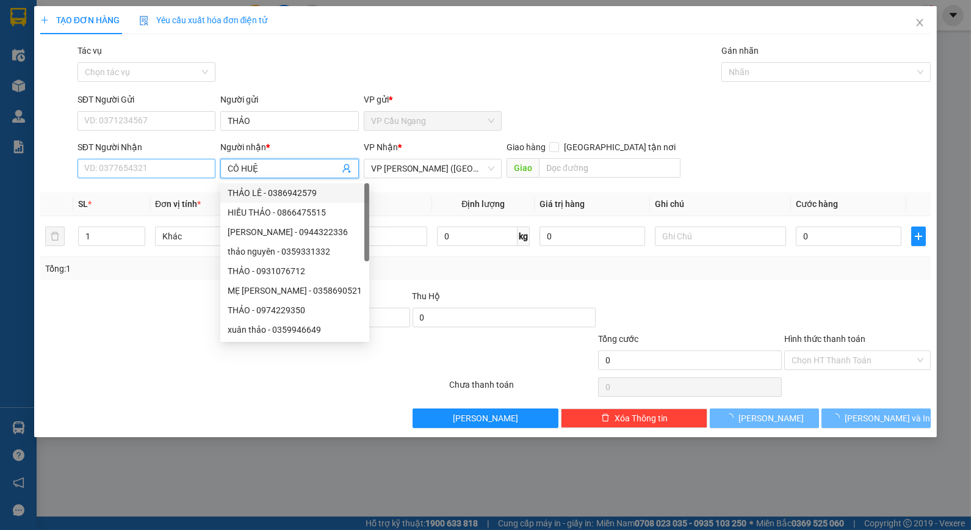 This screenshot has width=971, height=530. What do you see at coordinates (295, 212) in the screenshot?
I see `div: HIẾU THẢO - 0866475515` at bounding box center [295, 212].